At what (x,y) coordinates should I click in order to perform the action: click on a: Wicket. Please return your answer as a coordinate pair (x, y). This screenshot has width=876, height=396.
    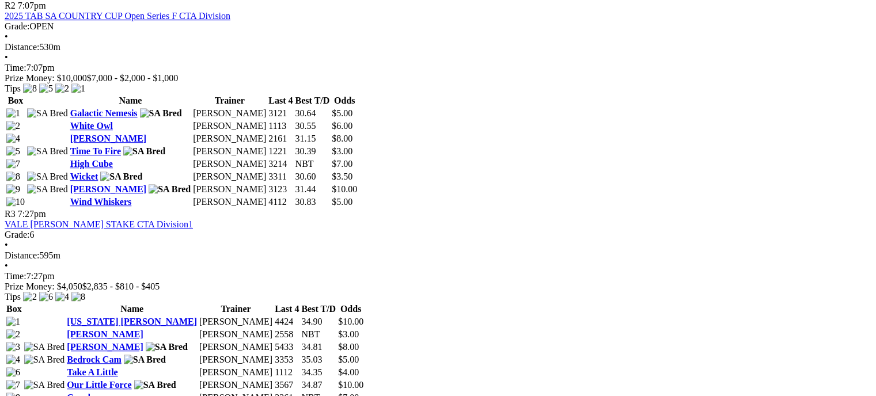
    Looking at the image, I should click on (84, 176).